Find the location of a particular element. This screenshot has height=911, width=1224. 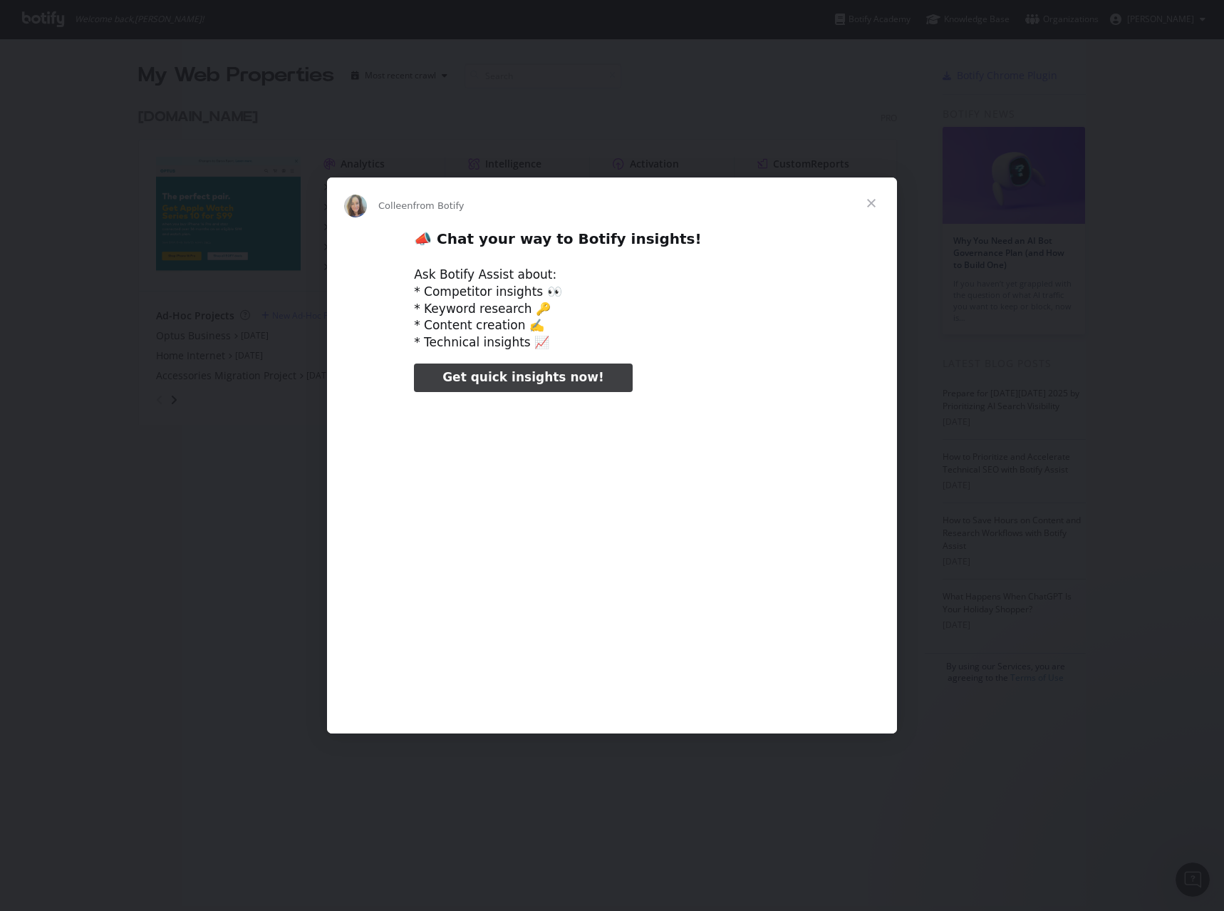

div: Ask Botify Assist about: * Competitor insights 👀 * Keyword research 🔑 * Content creation ✍️ * Tec... is located at coordinates (612, 309).